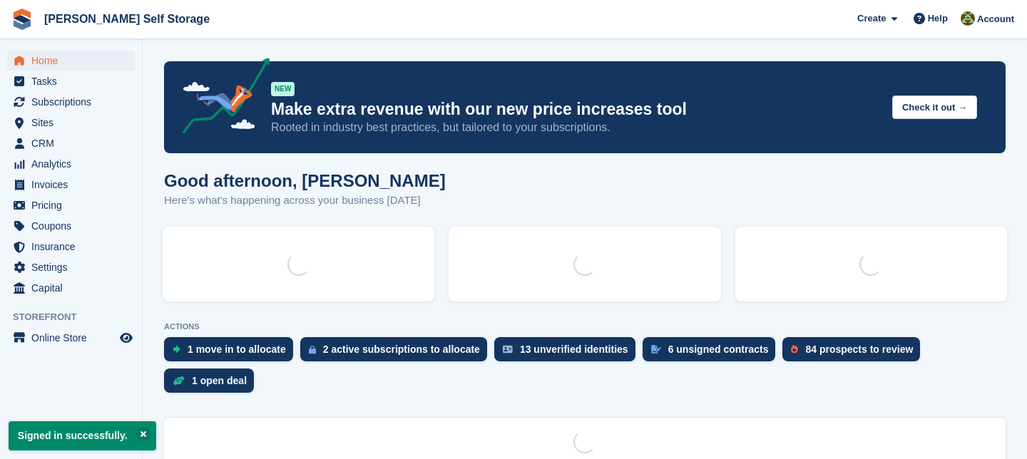  I want to click on span: Subscriptions, so click(74, 102).